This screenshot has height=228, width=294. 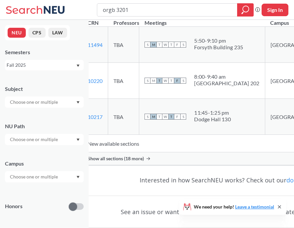 I want to click on p: Honors, so click(x=14, y=206).